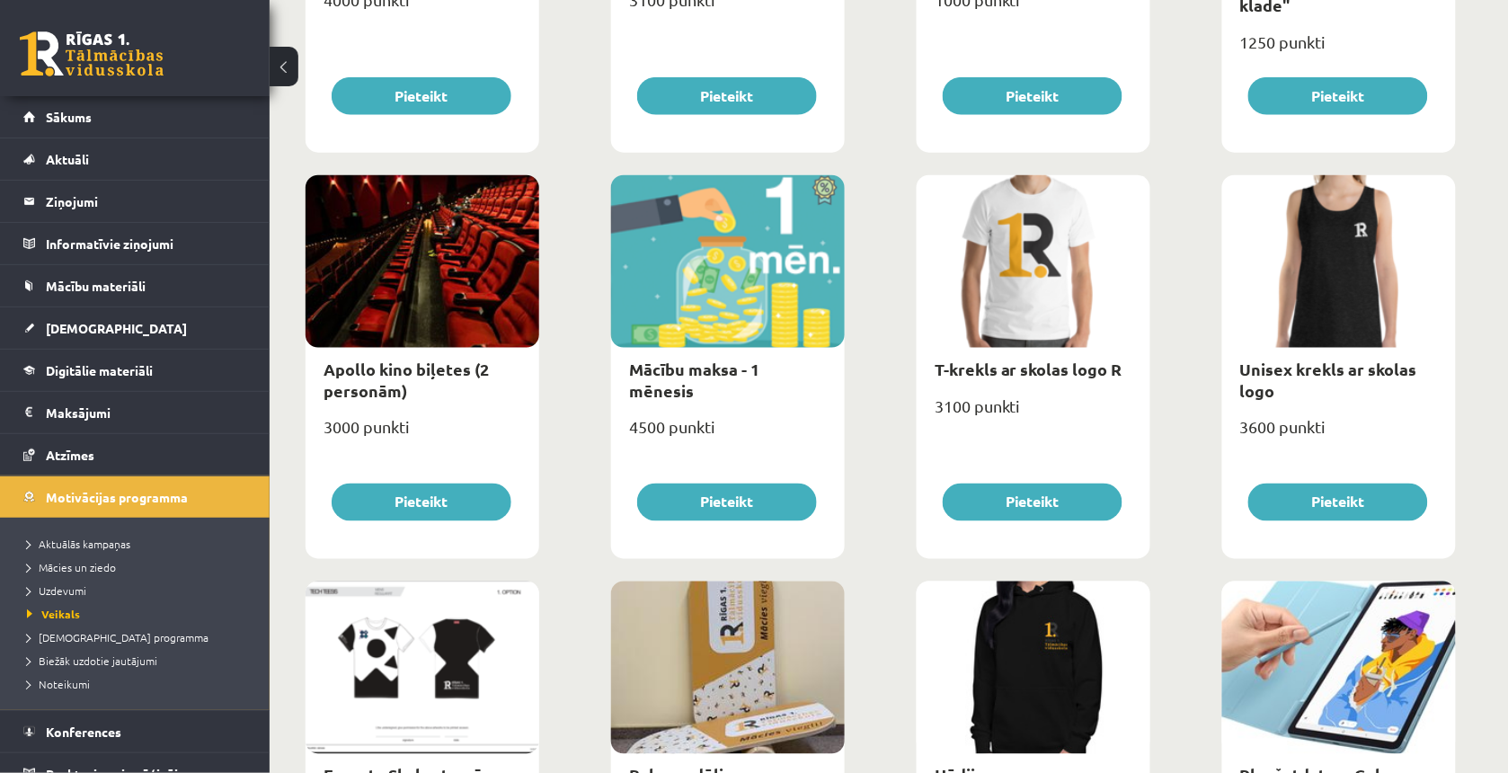 The height and width of the screenshot is (773, 1508). I want to click on a: Mācību maksa - 1 mēnesis, so click(694, 379).